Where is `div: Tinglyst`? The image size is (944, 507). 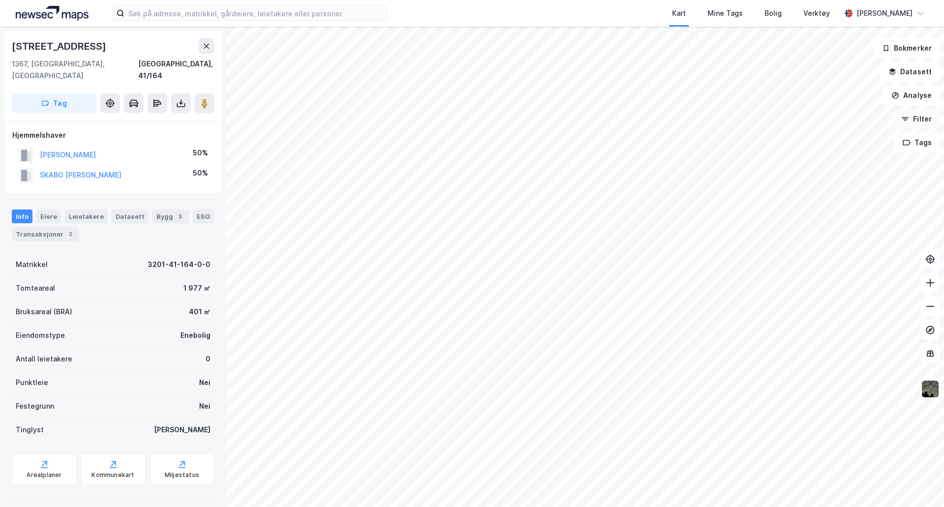
div: Tinglyst is located at coordinates (29, 430).